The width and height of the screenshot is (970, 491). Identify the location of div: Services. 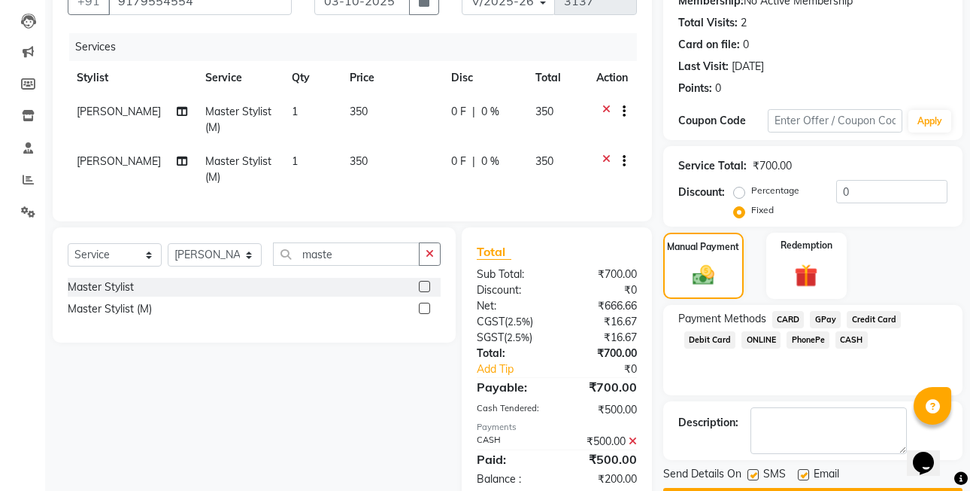
(359, 47).